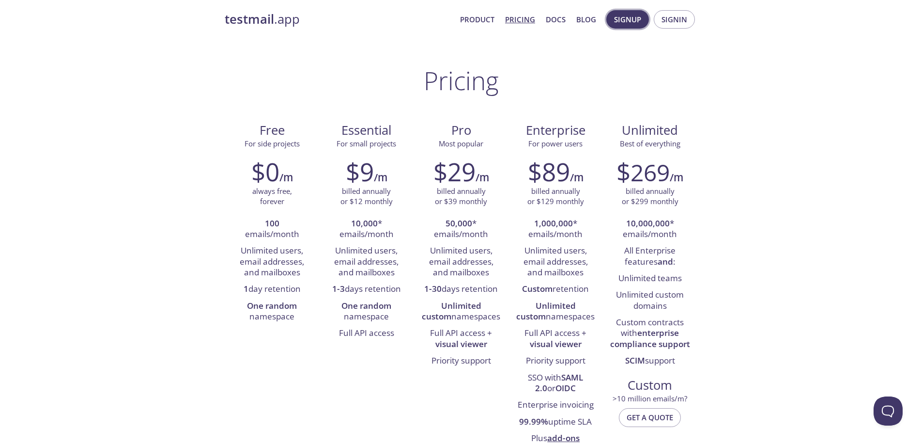 The image size is (922, 445). I want to click on li: Enterprise invoicing, so click(555, 405).